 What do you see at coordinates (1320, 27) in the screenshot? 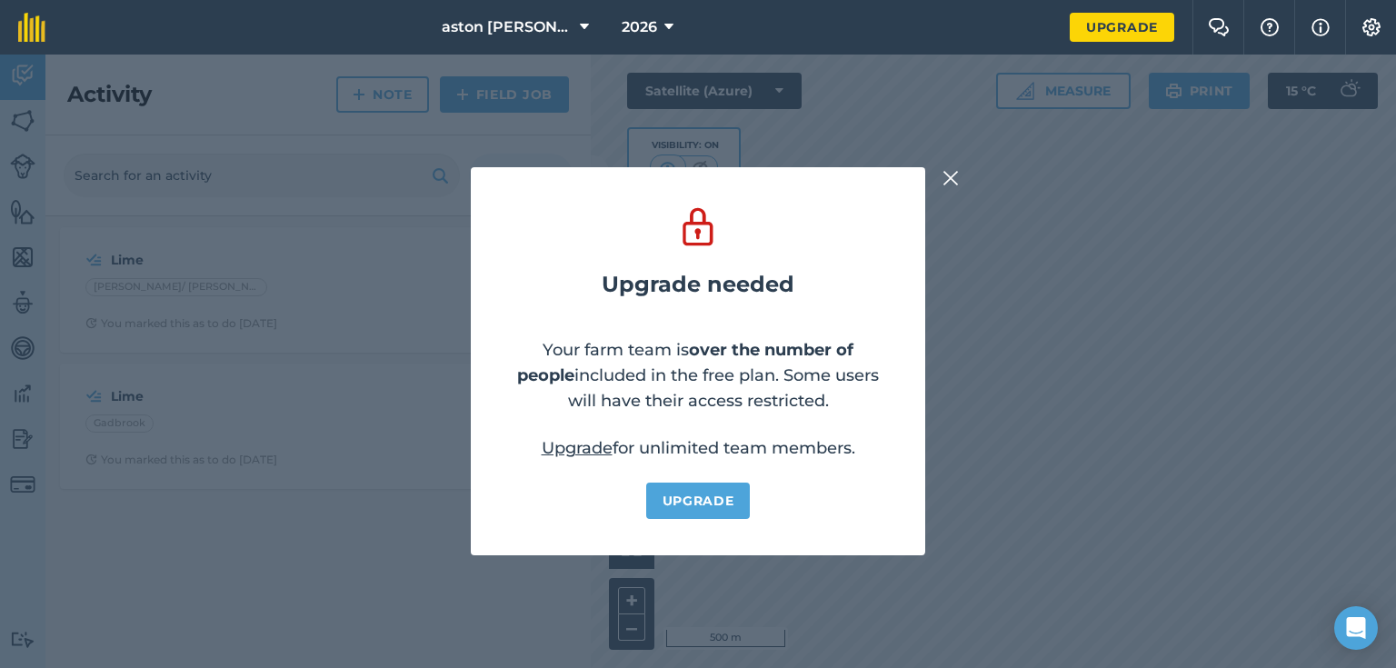
I see `img: svg+xml;base64,PHN2ZyB4bWxucz0iaHR0cDovL3d3dy53My5vcmcvMjAwMC9zdmciIHdpZHRoPSIxNyIgaGVpZ2h0PSIxNy...` at bounding box center [1320, 27].